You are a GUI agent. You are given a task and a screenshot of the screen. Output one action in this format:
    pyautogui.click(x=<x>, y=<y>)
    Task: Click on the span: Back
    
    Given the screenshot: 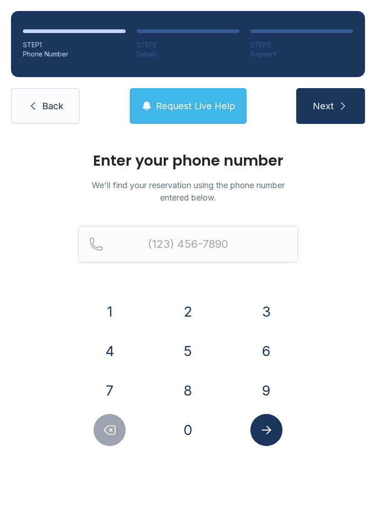 What is the action you would take?
    pyautogui.click(x=53, y=106)
    